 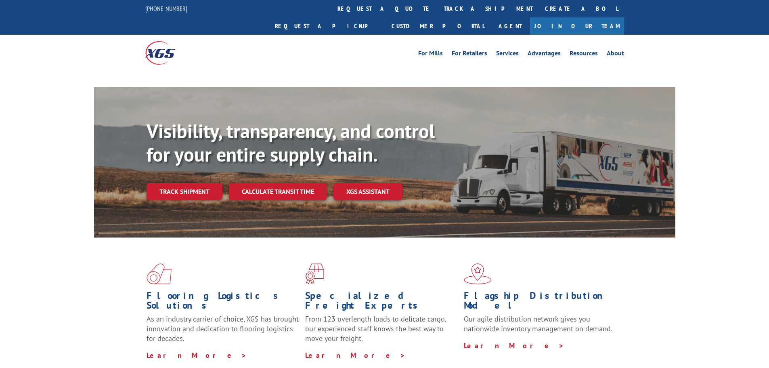 I want to click on a: Services, so click(x=507, y=54).